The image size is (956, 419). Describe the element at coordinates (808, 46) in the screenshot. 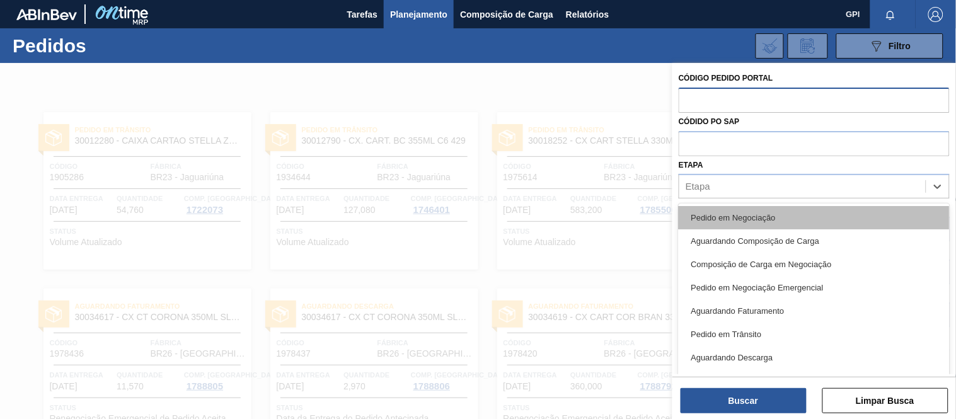

I see `div: Solicitação de Revisão de Pedidos` at that location.